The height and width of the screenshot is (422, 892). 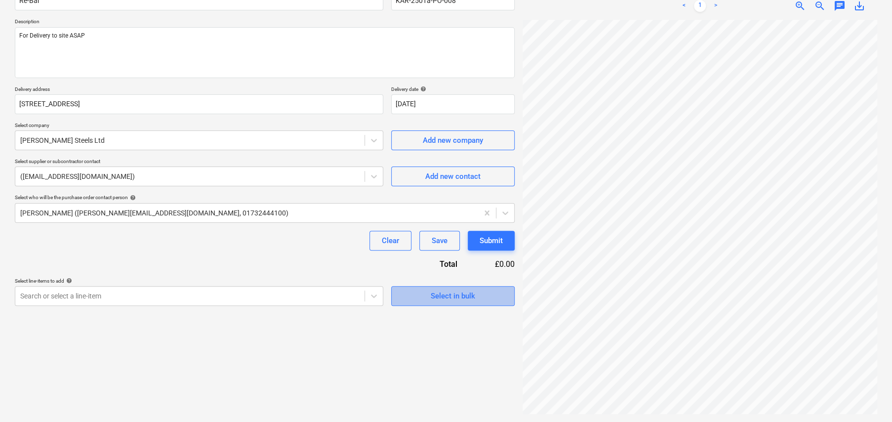 I want to click on button: Save, so click(x=439, y=240).